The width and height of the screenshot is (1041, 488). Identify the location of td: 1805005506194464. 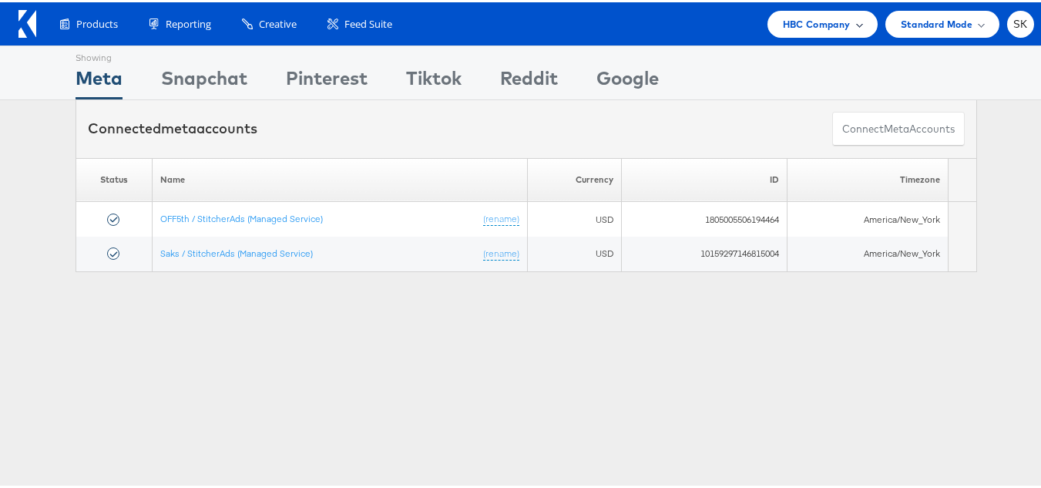
(704, 217).